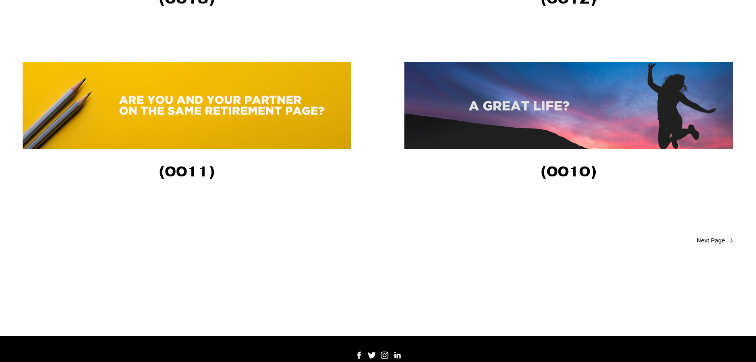  What do you see at coordinates (359, 355) in the screenshot?
I see `a: Facebook` at bounding box center [359, 355].